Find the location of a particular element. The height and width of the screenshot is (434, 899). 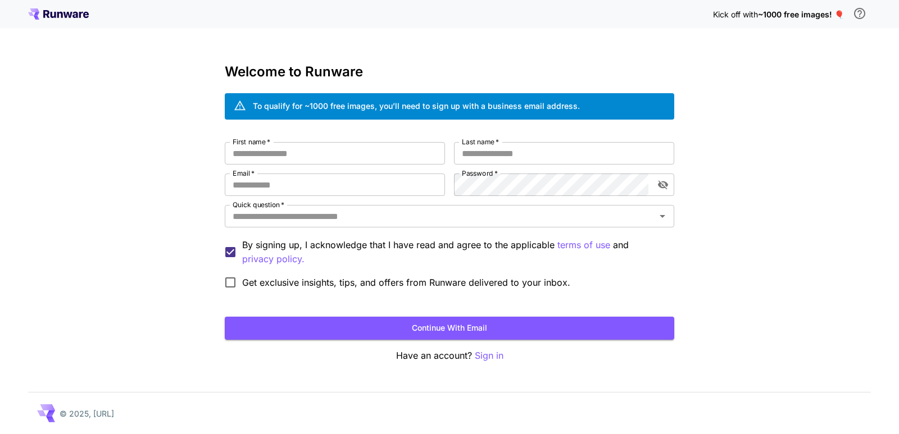

label: Last name is located at coordinates (480, 142).